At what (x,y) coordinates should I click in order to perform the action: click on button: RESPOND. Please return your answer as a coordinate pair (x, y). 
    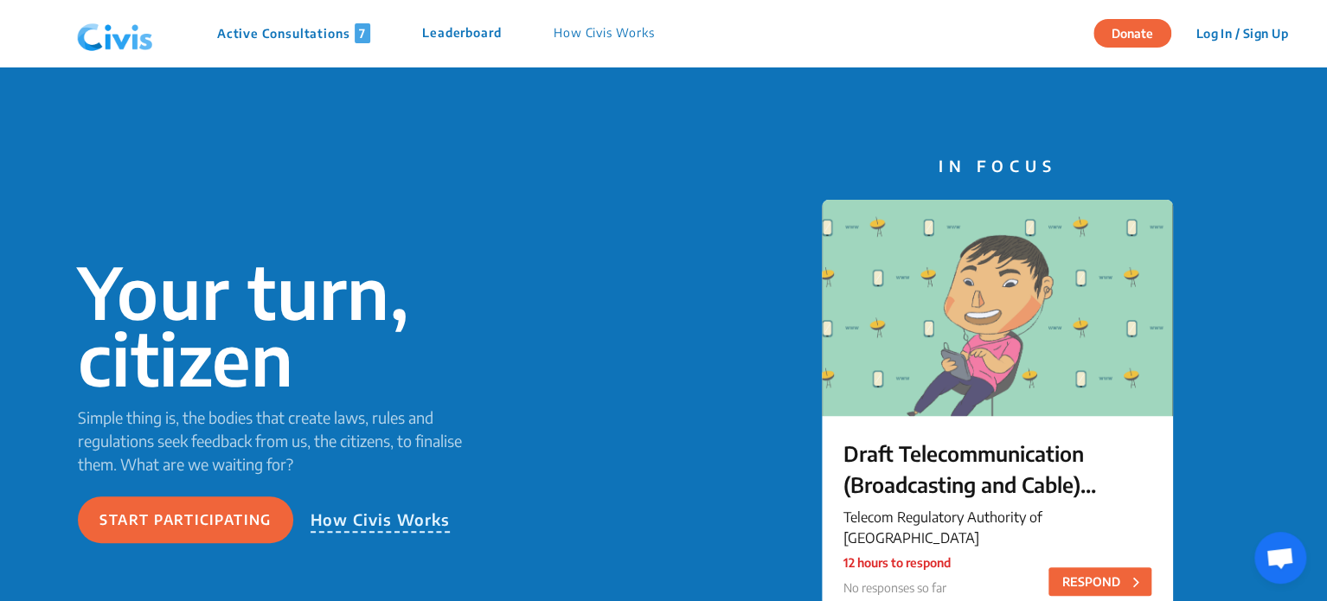
    Looking at the image, I should click on (1099, 581).